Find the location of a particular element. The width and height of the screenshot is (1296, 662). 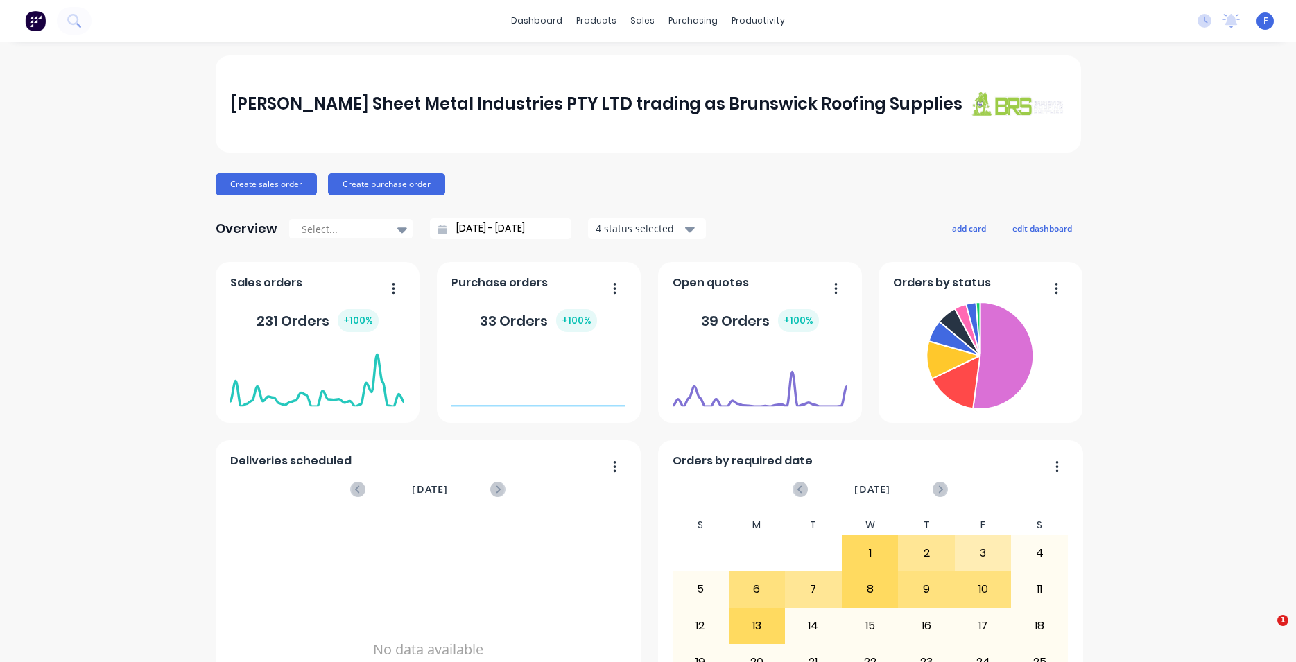

span: 1 is located at coordinates (1282, 620).